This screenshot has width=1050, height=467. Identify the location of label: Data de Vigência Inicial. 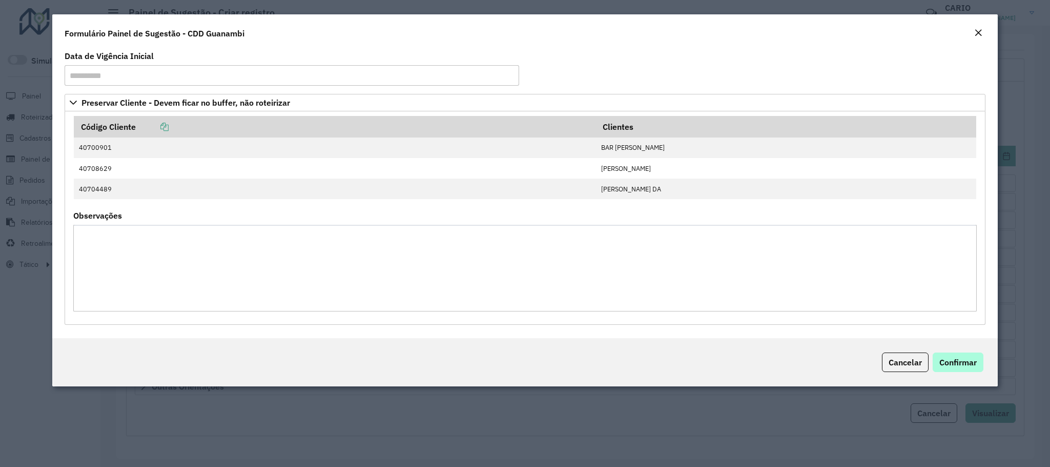
(109, 56).